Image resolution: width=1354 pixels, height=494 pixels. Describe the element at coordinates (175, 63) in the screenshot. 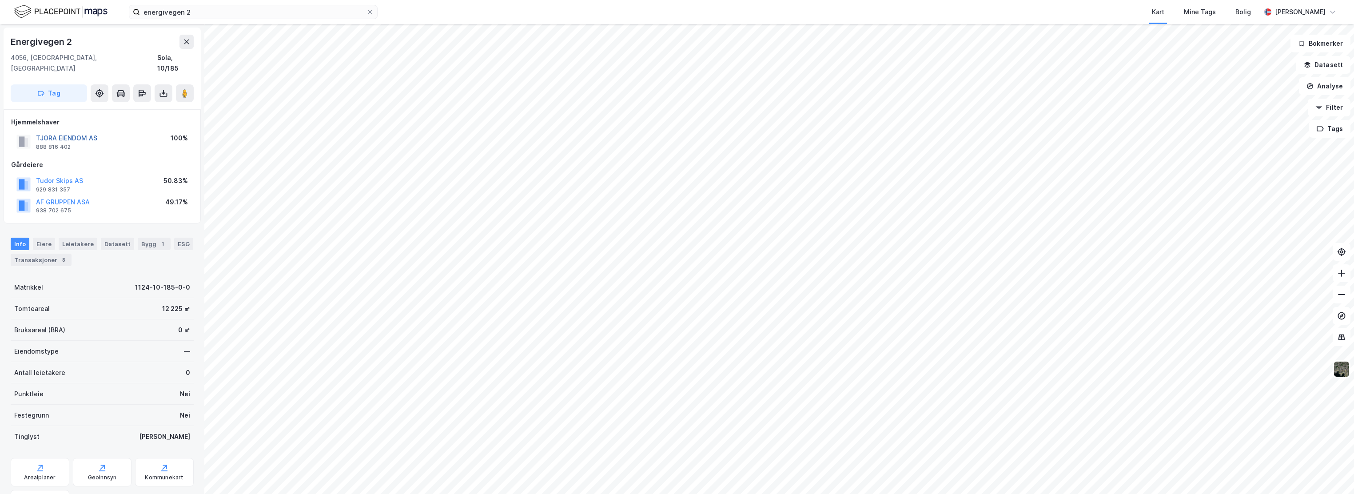

I see `div: Sola, 10/185` at that location.